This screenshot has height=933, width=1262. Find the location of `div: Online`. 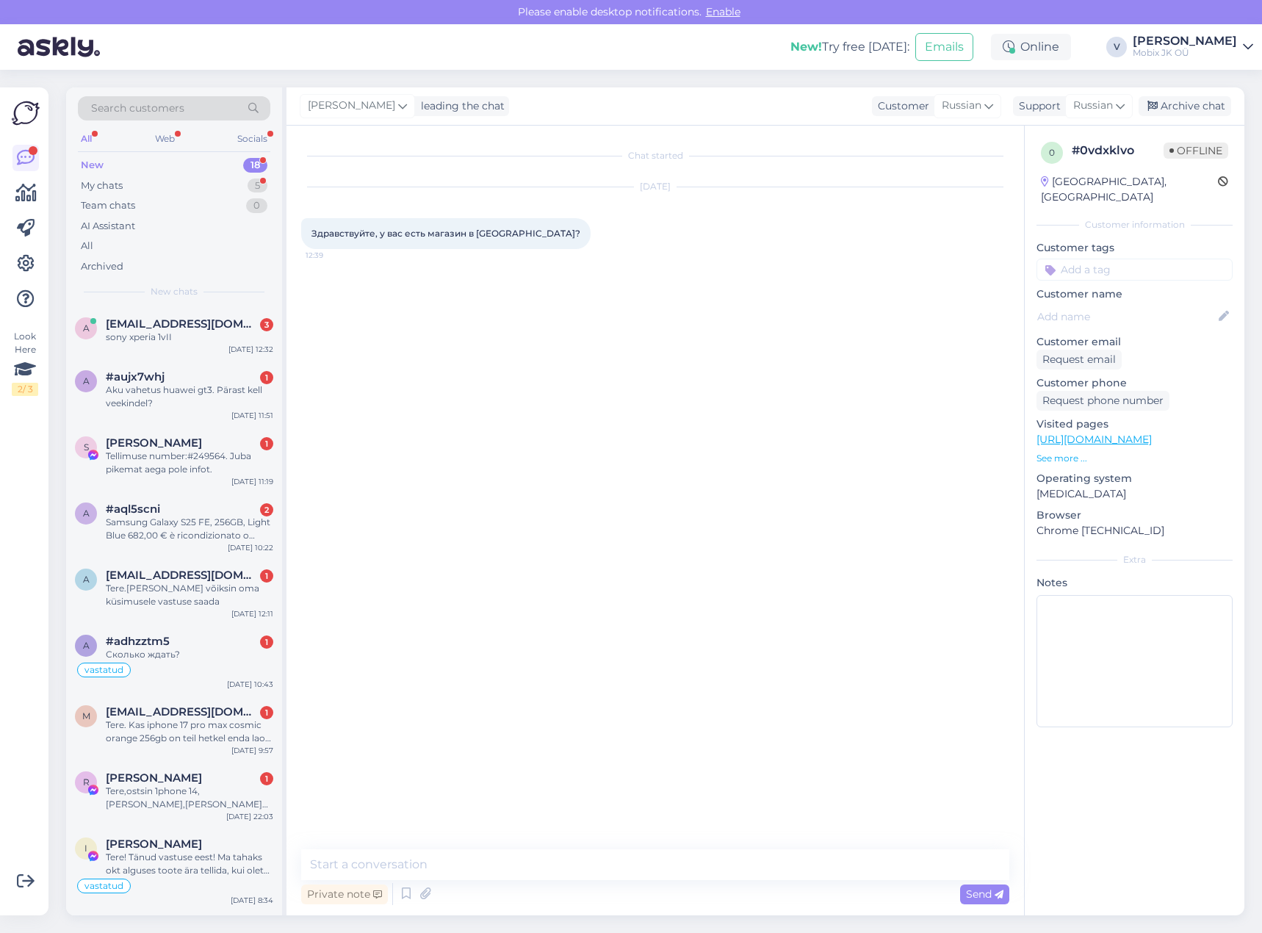

div: Online is located at coordinates (1031, 47).